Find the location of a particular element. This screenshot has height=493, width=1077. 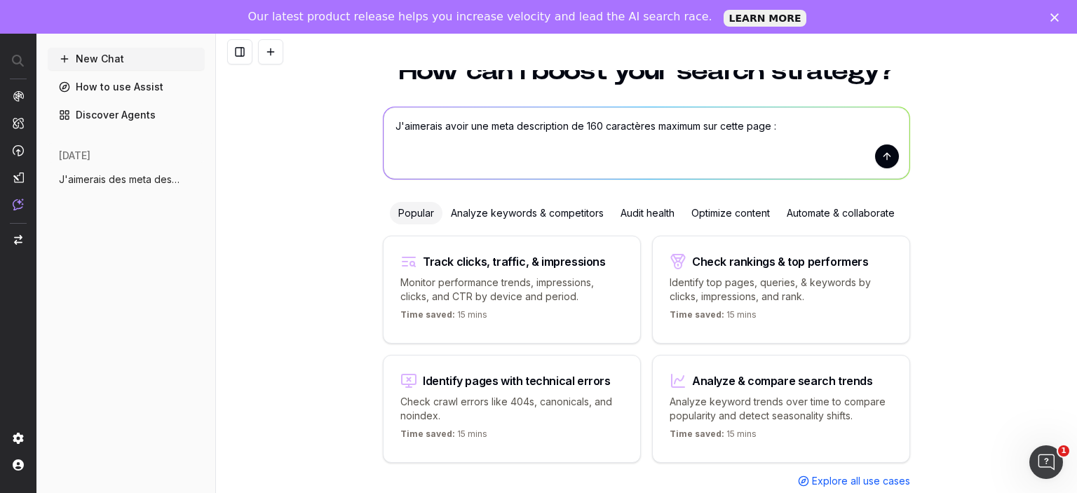

div: Check rankings & top performers is located at coordinates (780, 262).